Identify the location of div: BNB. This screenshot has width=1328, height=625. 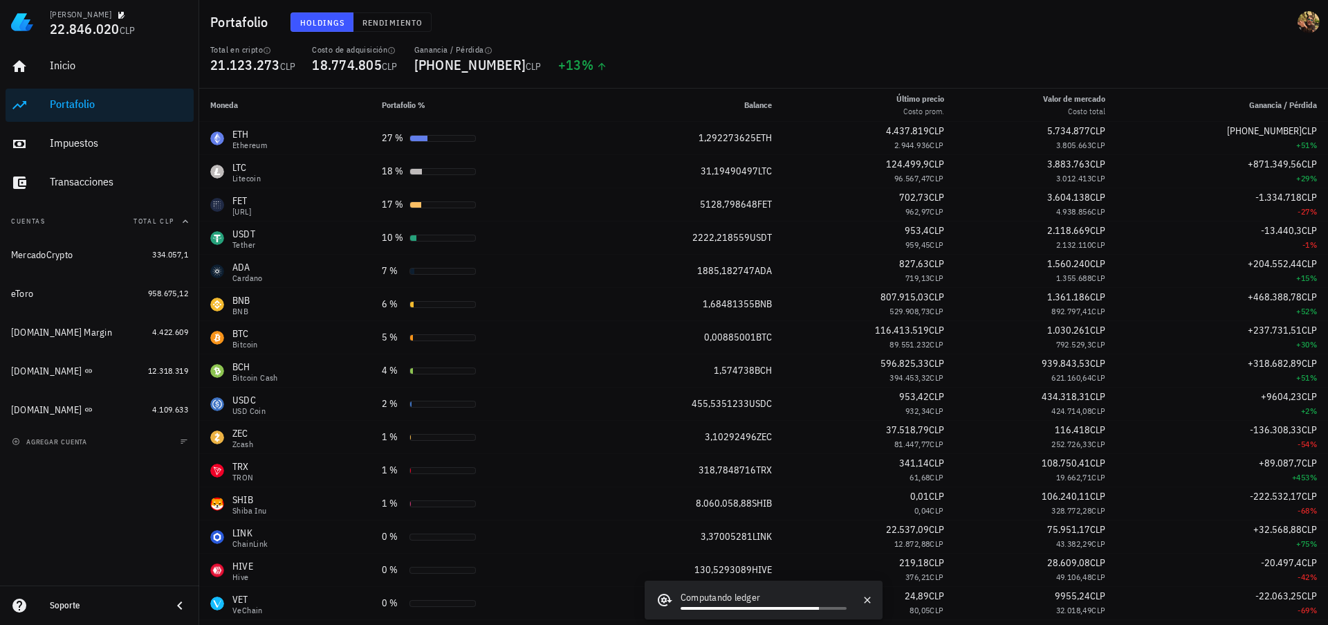
(241, 311).